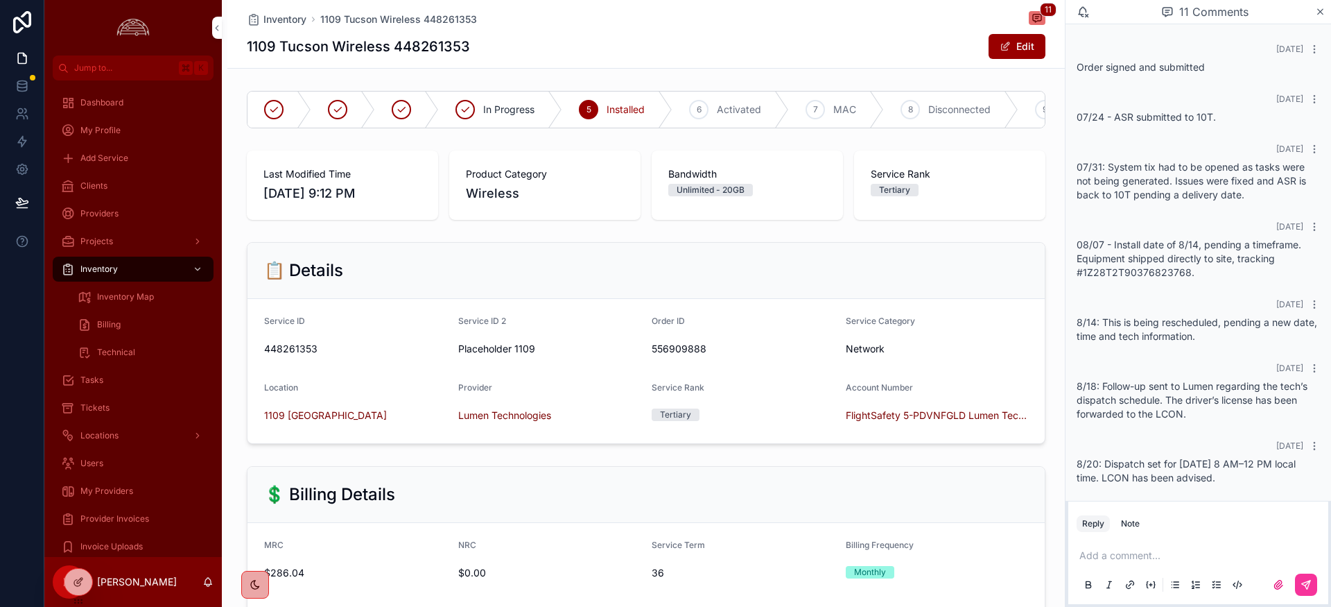 Image resolution: width=1331 pixels, height=607 pixels. I want to click on span: 6, so click(699, 110).